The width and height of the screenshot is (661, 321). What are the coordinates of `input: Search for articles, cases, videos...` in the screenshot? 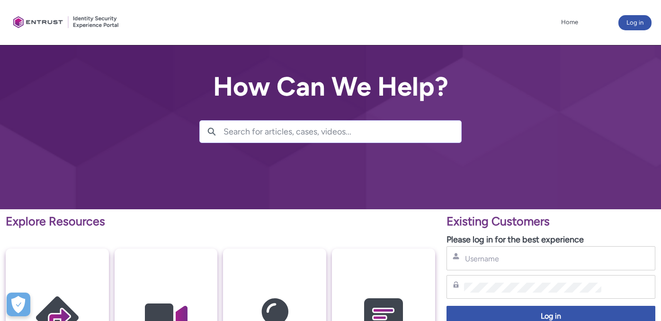 It's located at (342, 132).